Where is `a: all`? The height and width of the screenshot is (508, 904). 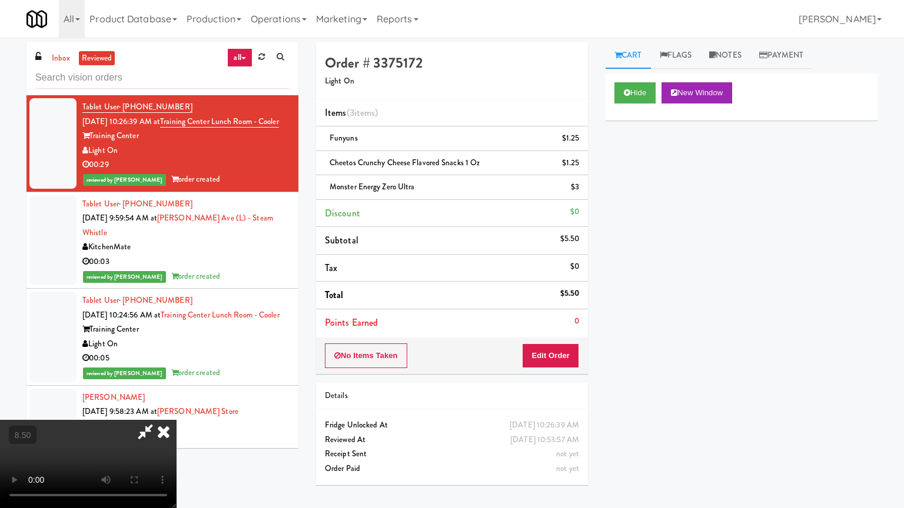
a: all is located at coordinates (240, 58).